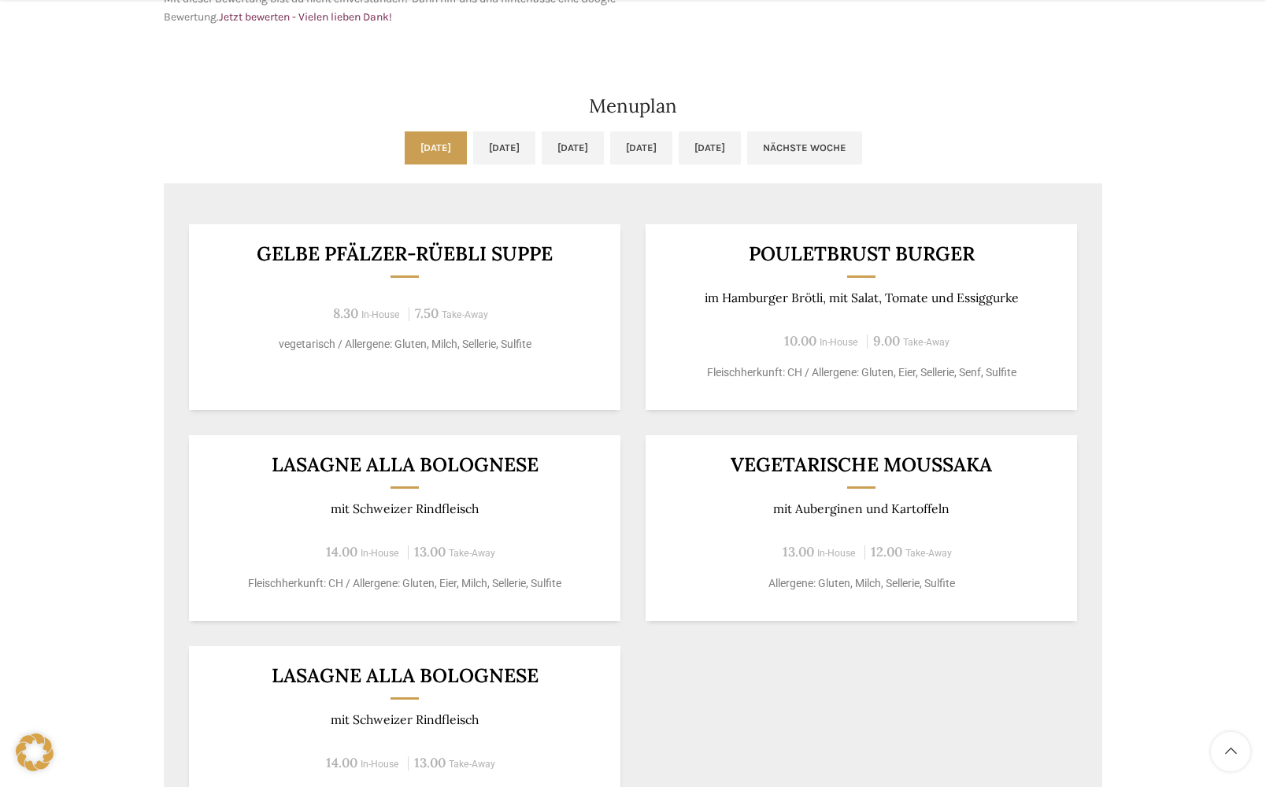 The height and width of the screenshot is (787, 1266). What do you see at coordinates (861, 464) in the screenshot?
I see `h3: Vegetarische Moussaka` at bounding box center [861, 464].